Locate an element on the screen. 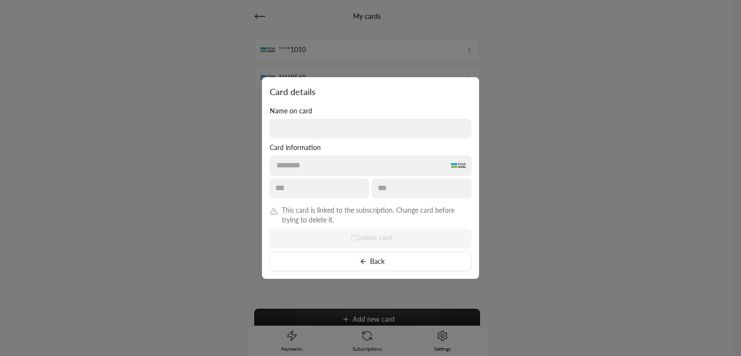  img: card logo is located at coordinates (458, 166).